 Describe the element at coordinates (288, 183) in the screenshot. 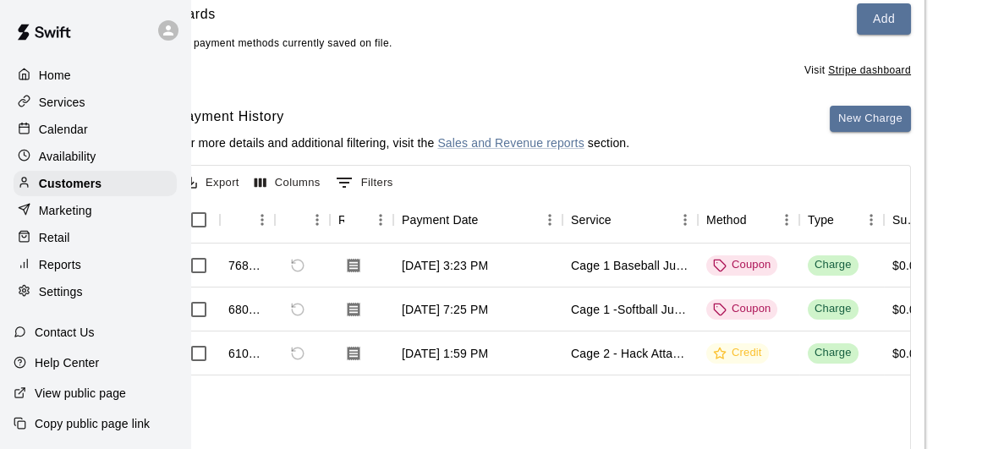

I see `button: Select columns` at that location.